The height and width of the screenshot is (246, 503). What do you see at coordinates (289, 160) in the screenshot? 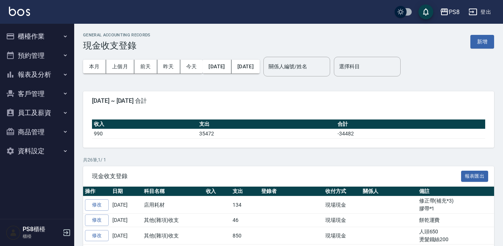
I see `p: 共 26 筆, 1 / 1` at bounding box center [289, 160].